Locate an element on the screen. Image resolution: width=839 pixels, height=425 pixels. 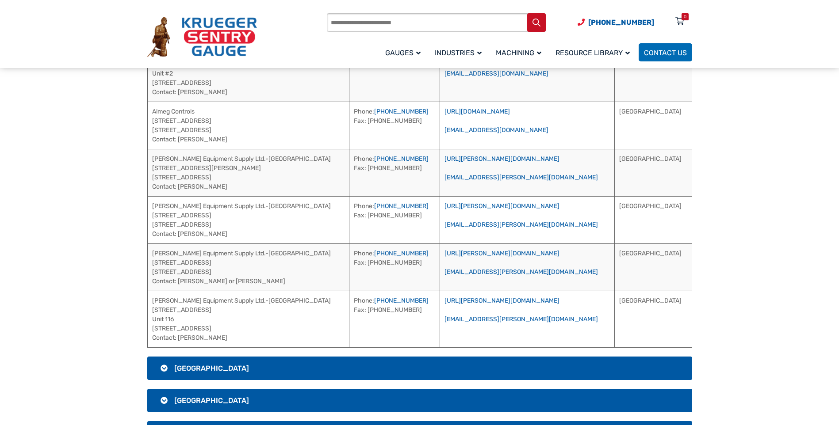
span: Contact Us is located at coordinates (665, 53).